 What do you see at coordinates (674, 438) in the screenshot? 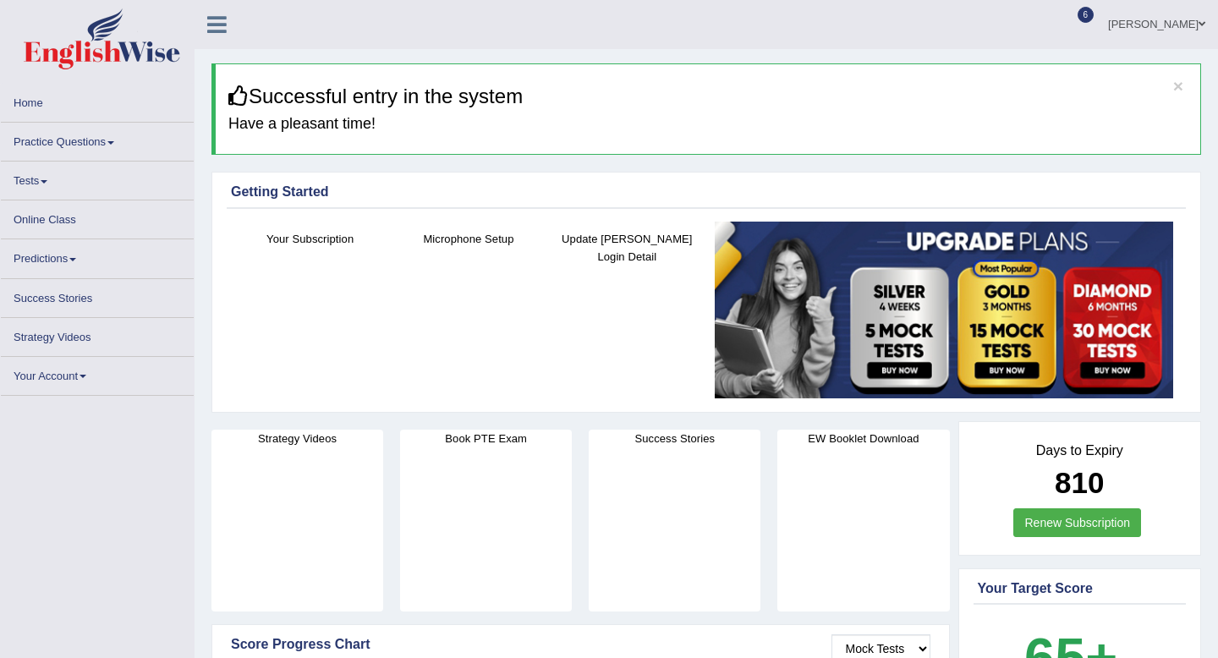
I see `h4: Success Stories` at bounding box center [674, 438].